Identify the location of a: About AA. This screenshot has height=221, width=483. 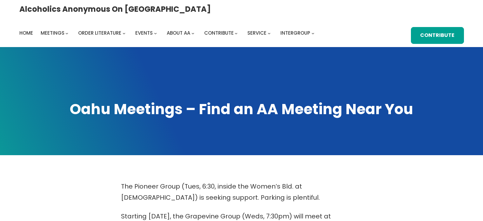
(178, 33).